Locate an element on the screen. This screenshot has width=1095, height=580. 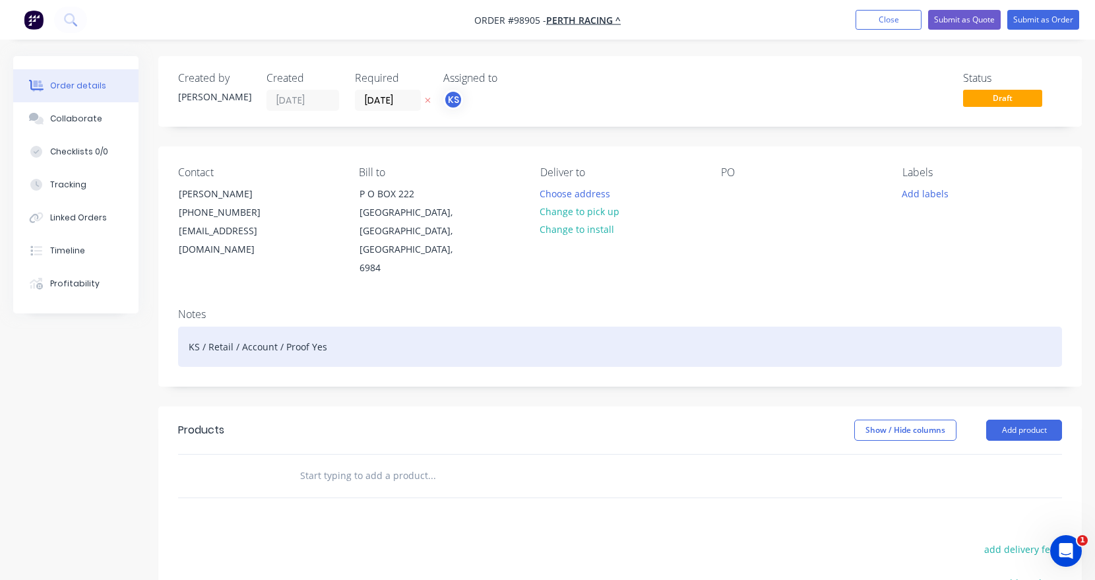
div: Labels is located at coordinates (982, 172).